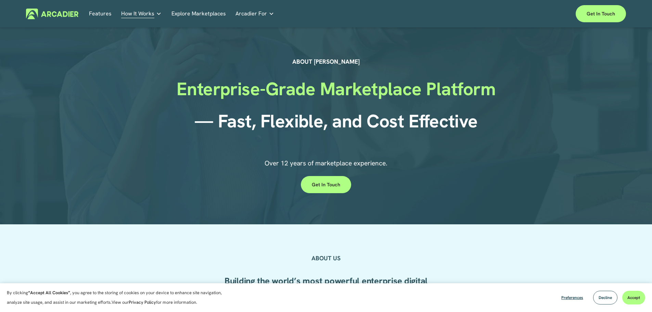 The width and height of the screenshot is (652, 312). I want to click on a: Features, so click(100, 14).